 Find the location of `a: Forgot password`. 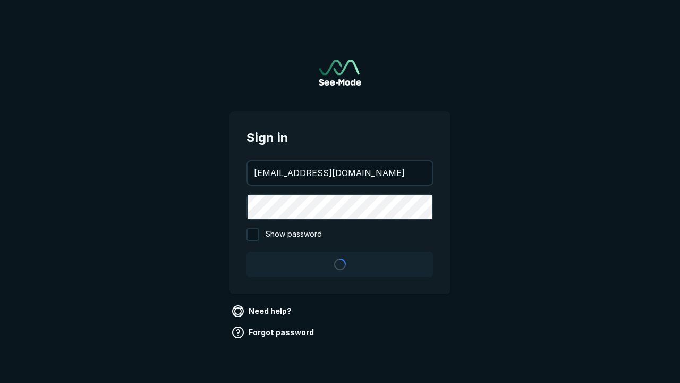

a: Forgot password is located at coordinates (274, 332).